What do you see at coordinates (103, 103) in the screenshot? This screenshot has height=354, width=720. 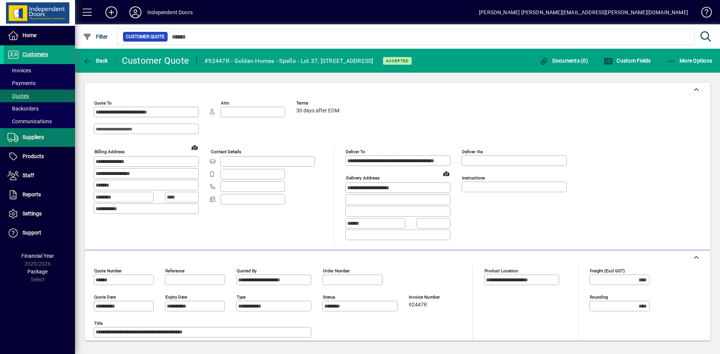 I see `mat-label: Quote To` at bounding box center [103, 103].